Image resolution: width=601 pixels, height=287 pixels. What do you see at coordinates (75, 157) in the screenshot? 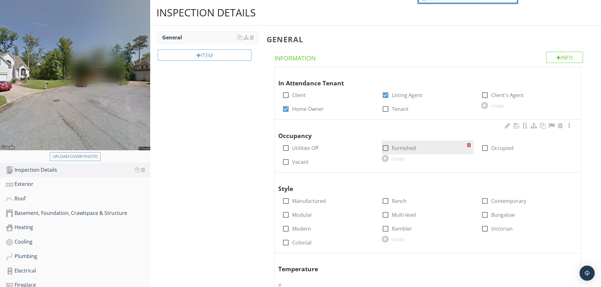
I see `div: Upload cover photo` at bounding box center [75, 157].